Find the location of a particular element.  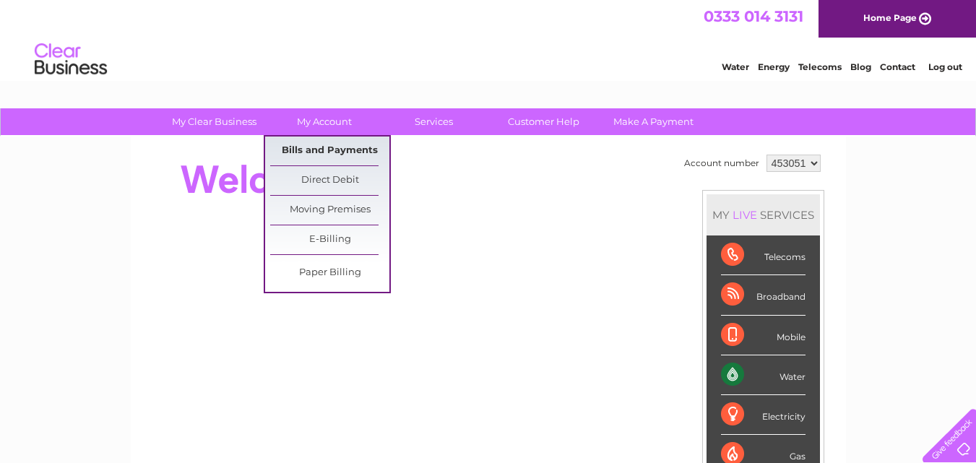

a: Direct Debit is located at coordinates (329, 181).